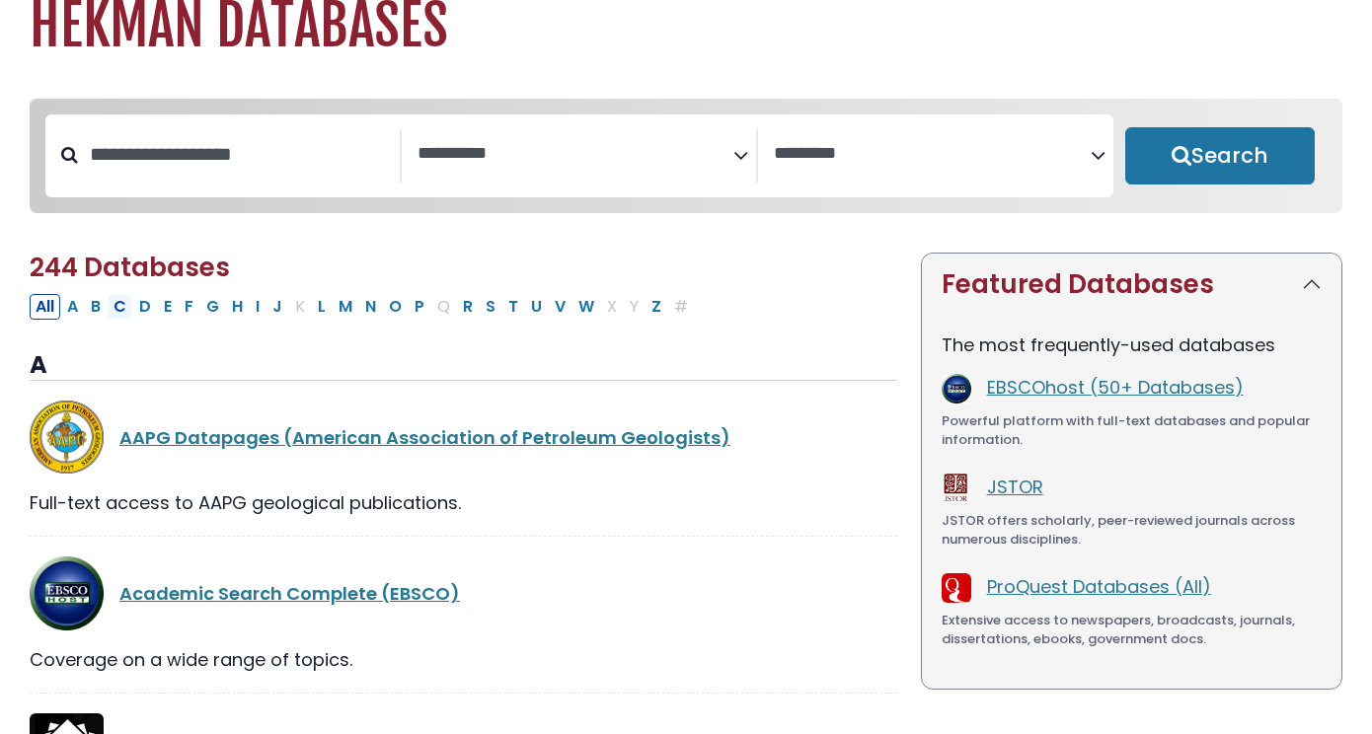 This screenshot has height=734, width=1372. What do you see at coordinates (463, 659) in the screenshot?
I see `div: Coverage on a wide range of topics.` at bounding box center [463, 659].